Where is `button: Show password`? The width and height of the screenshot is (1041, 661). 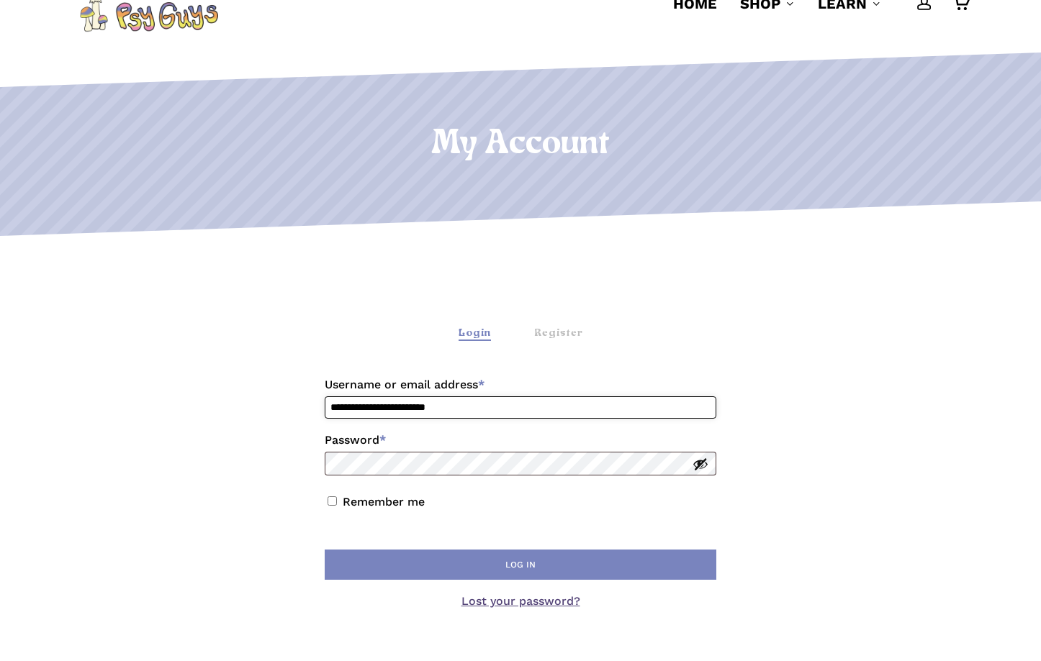
button: Show password is located at coordinates (700, 464).